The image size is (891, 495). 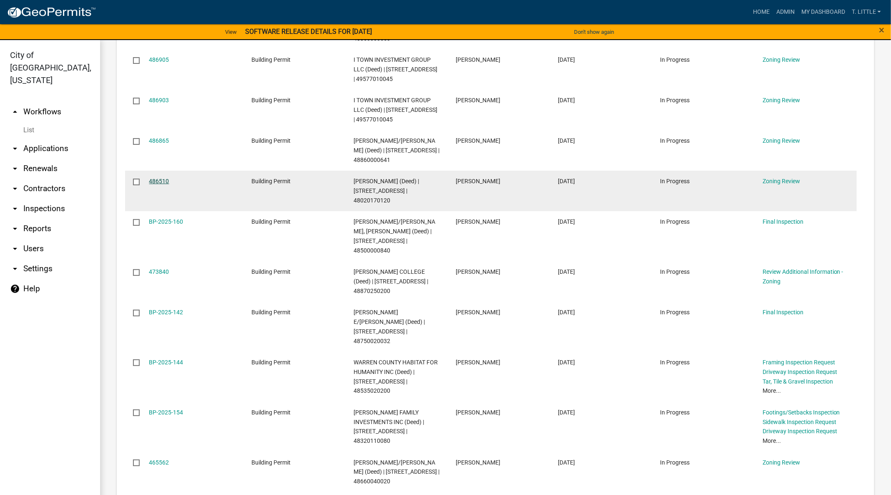 I want to click on a: T. Little, so click(x=867, y=12).